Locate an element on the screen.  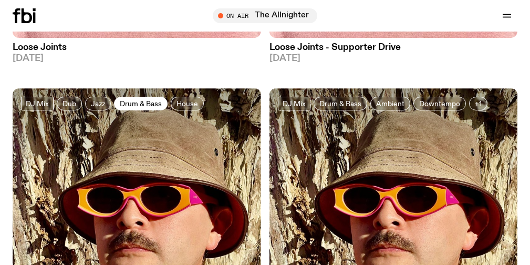
span: Dub is located at coordinates (69, 103).